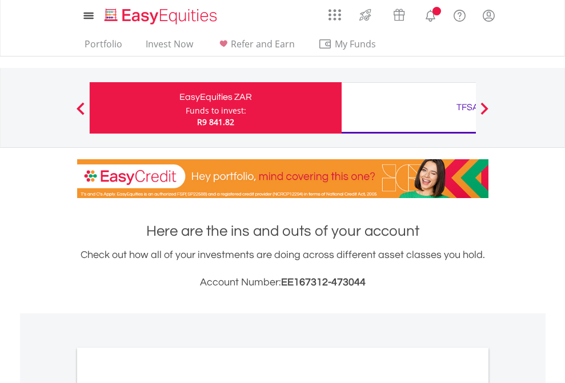 The height and width of the screenshot is (383, 565). I want to click on button: Previous, so click(80, 114).